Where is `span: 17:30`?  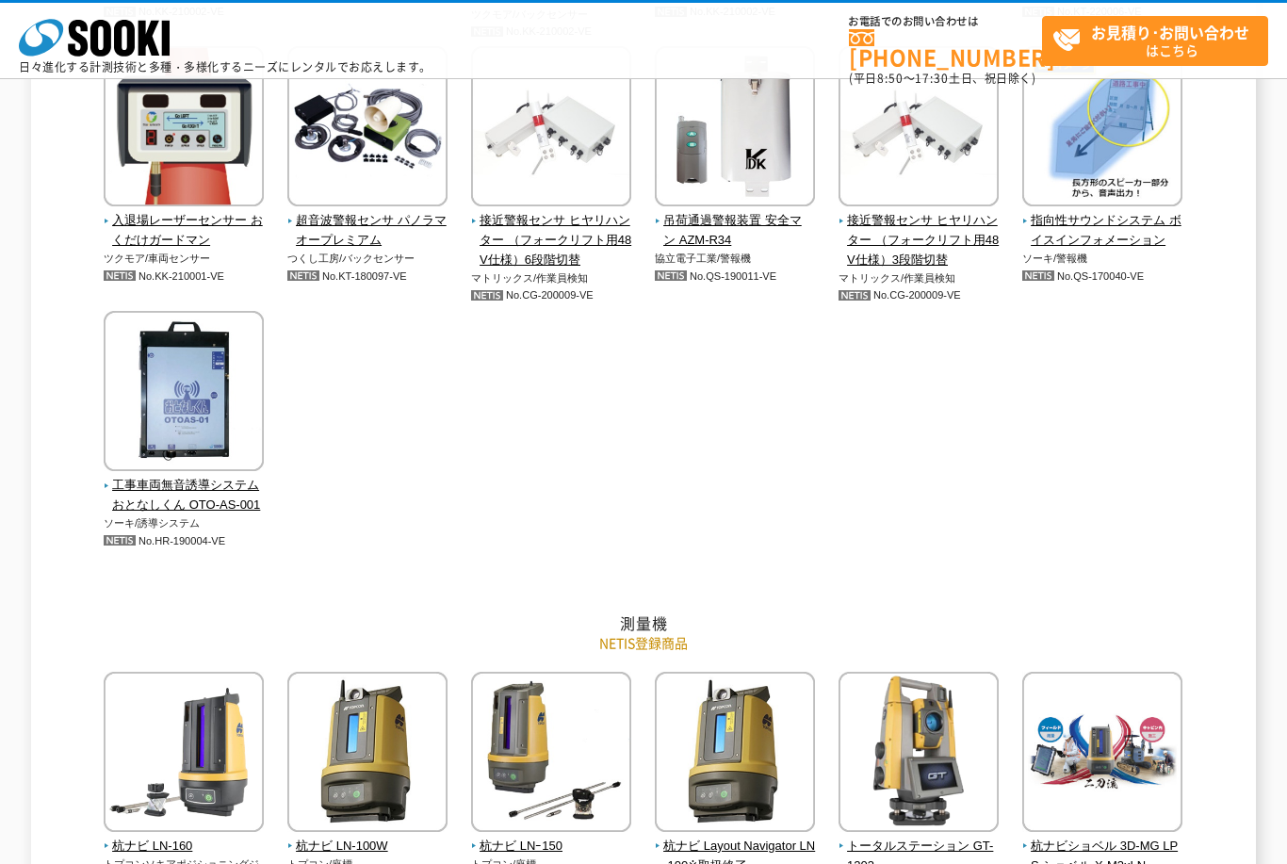 span: 17:30 is located at coordinates (932, 78).